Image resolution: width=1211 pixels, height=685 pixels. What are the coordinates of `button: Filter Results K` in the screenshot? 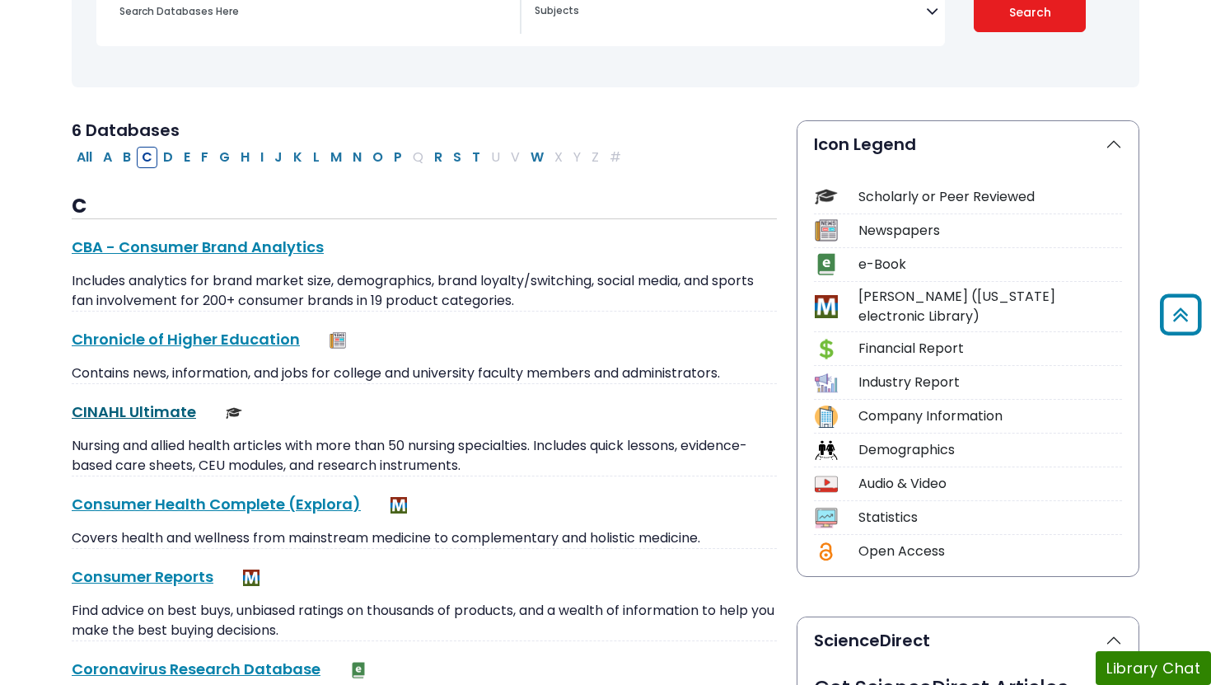 It's located at (298, 157).